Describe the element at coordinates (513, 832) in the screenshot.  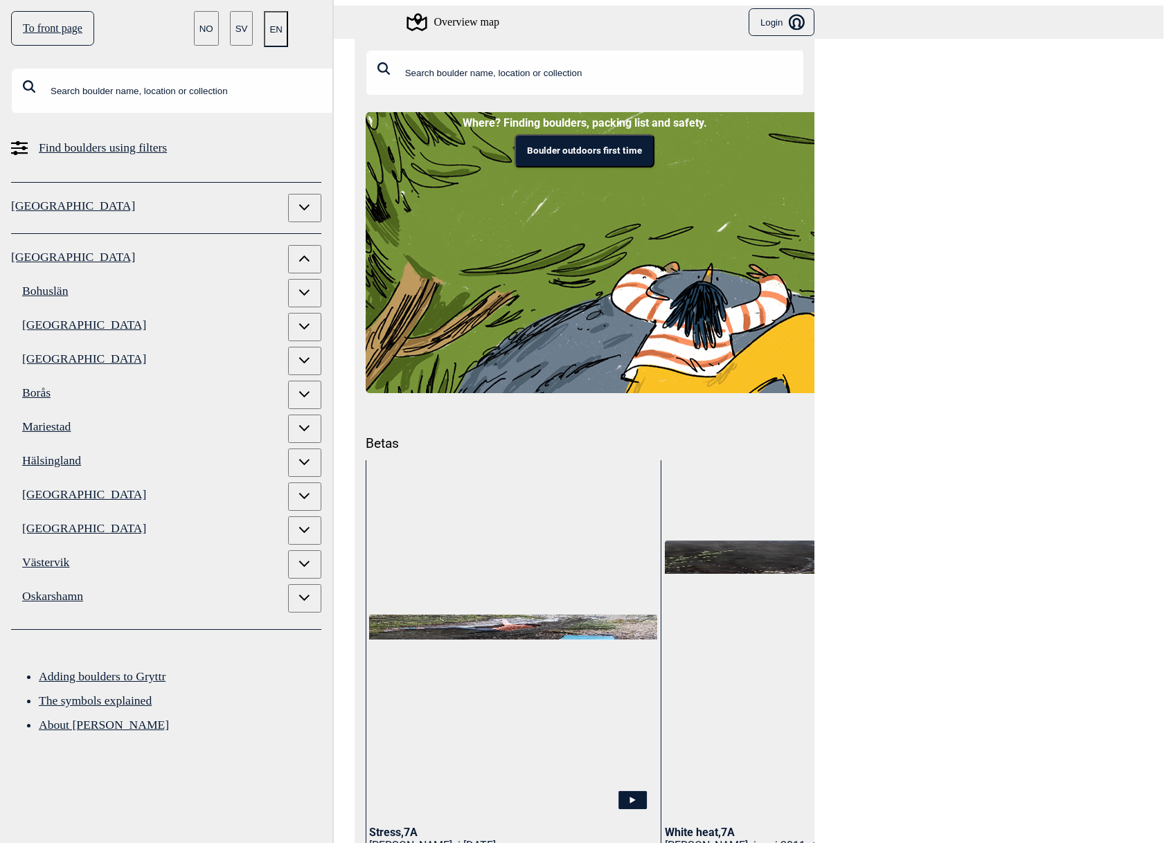
I see `div: Stress , 7A` at that location.